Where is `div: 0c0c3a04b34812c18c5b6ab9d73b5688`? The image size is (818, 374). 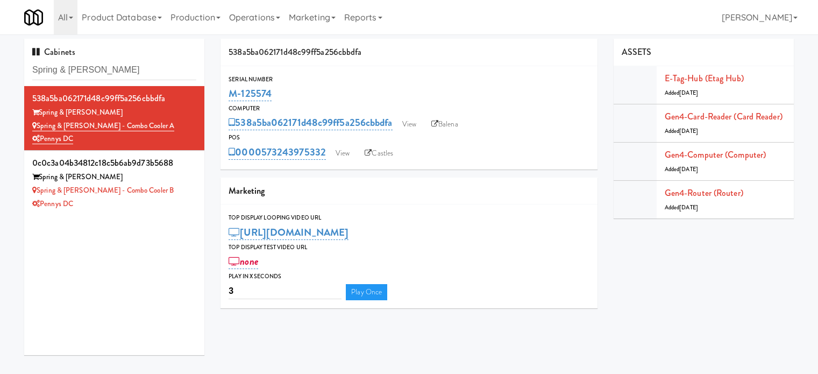
div: 0c0c3a04b34812c18c5b6ab9d73b5688 is located at coordinates (114, 163).